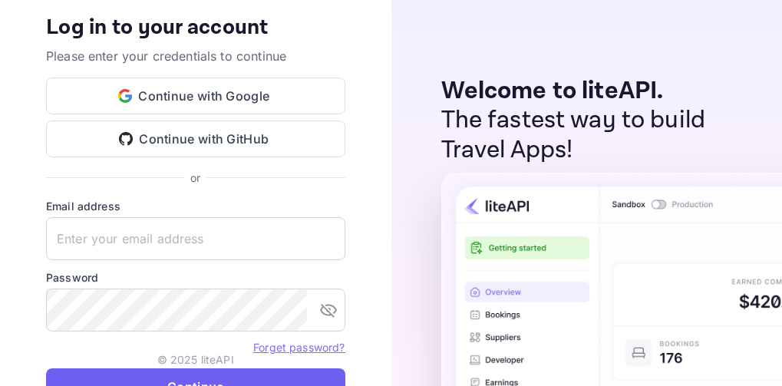  What do you see at coordinates (196, 277) in the screenshot?
I see `label: Password` at bounding box center [196, 277].